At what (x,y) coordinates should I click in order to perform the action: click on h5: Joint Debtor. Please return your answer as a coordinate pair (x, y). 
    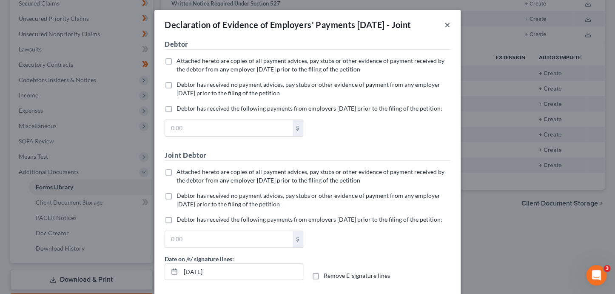
    Looking at the image, I should click on (307, 155).